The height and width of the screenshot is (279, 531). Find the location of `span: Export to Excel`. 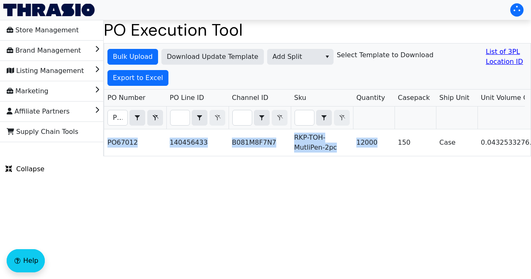

span: Export to Excel is located at coordinates (138, 78).